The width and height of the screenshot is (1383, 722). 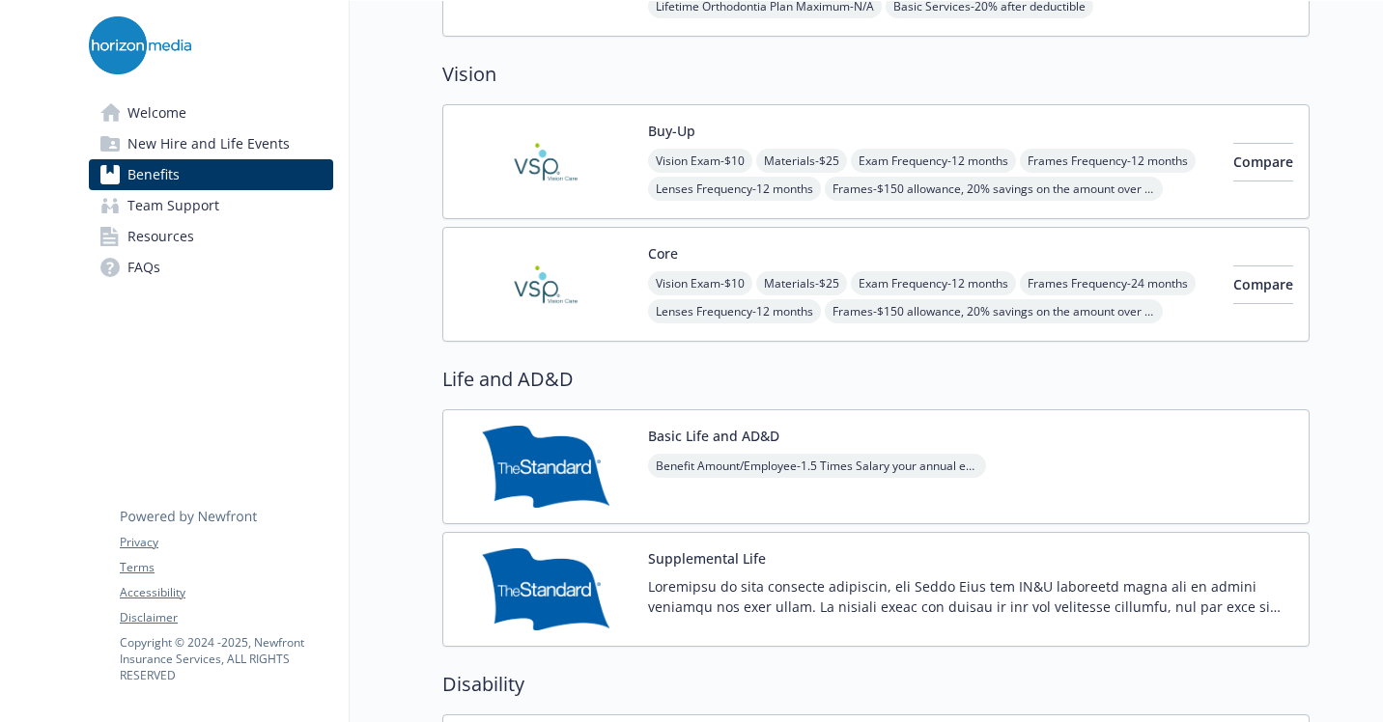 What do you see at coordinates (226, 568) in the screenshot?
I see `a: Terms` at bounding box center [226, 568].